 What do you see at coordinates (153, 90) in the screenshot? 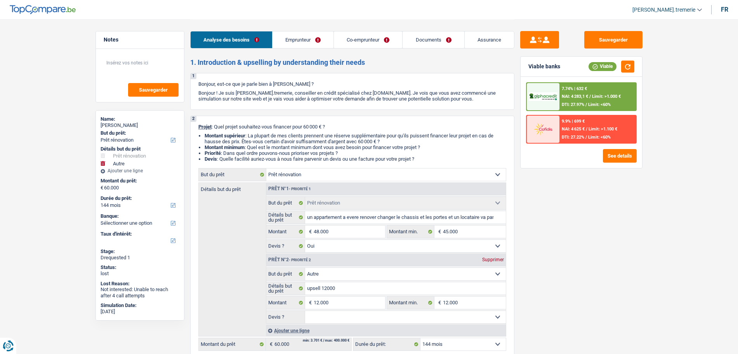
I see `span: Sauvegarder` at bounding box center [153, 90].